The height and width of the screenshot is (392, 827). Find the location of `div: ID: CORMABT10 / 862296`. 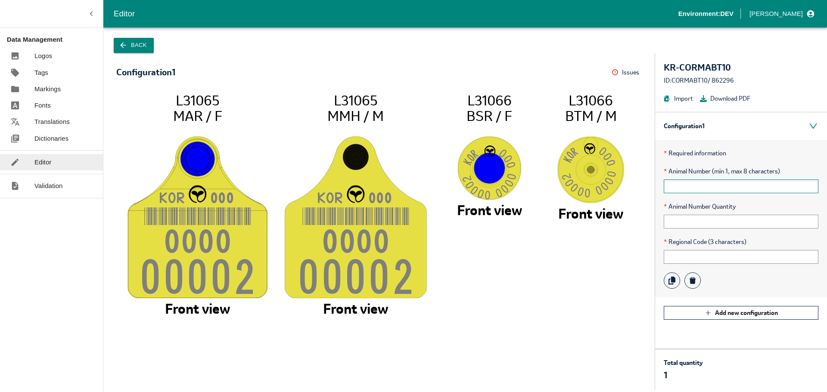

div: ID: CORMABT10 / 862296 is located at coordinates (741, 81).